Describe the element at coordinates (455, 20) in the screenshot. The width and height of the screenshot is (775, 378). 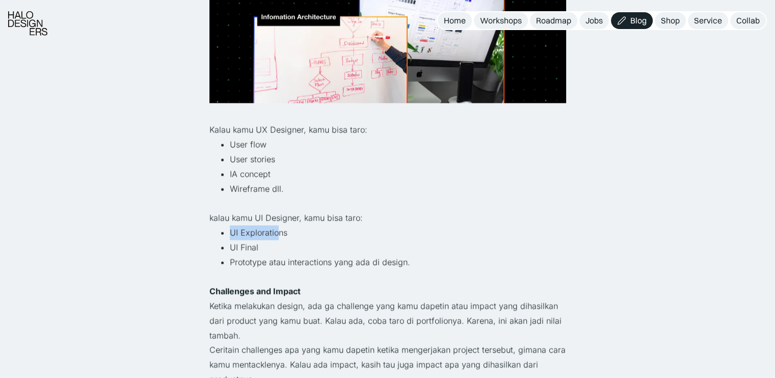
I see `div: Home` at that location.